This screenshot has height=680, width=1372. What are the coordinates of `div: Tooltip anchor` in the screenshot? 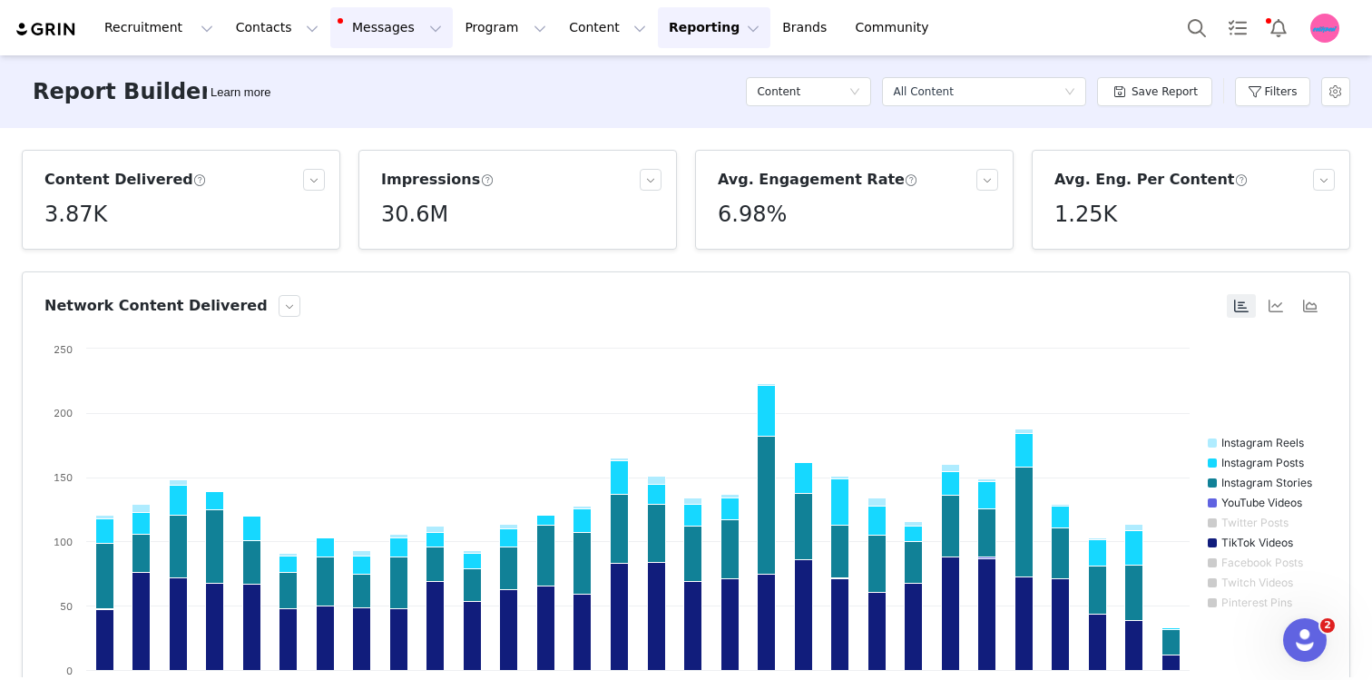 It's located at (240, 93).